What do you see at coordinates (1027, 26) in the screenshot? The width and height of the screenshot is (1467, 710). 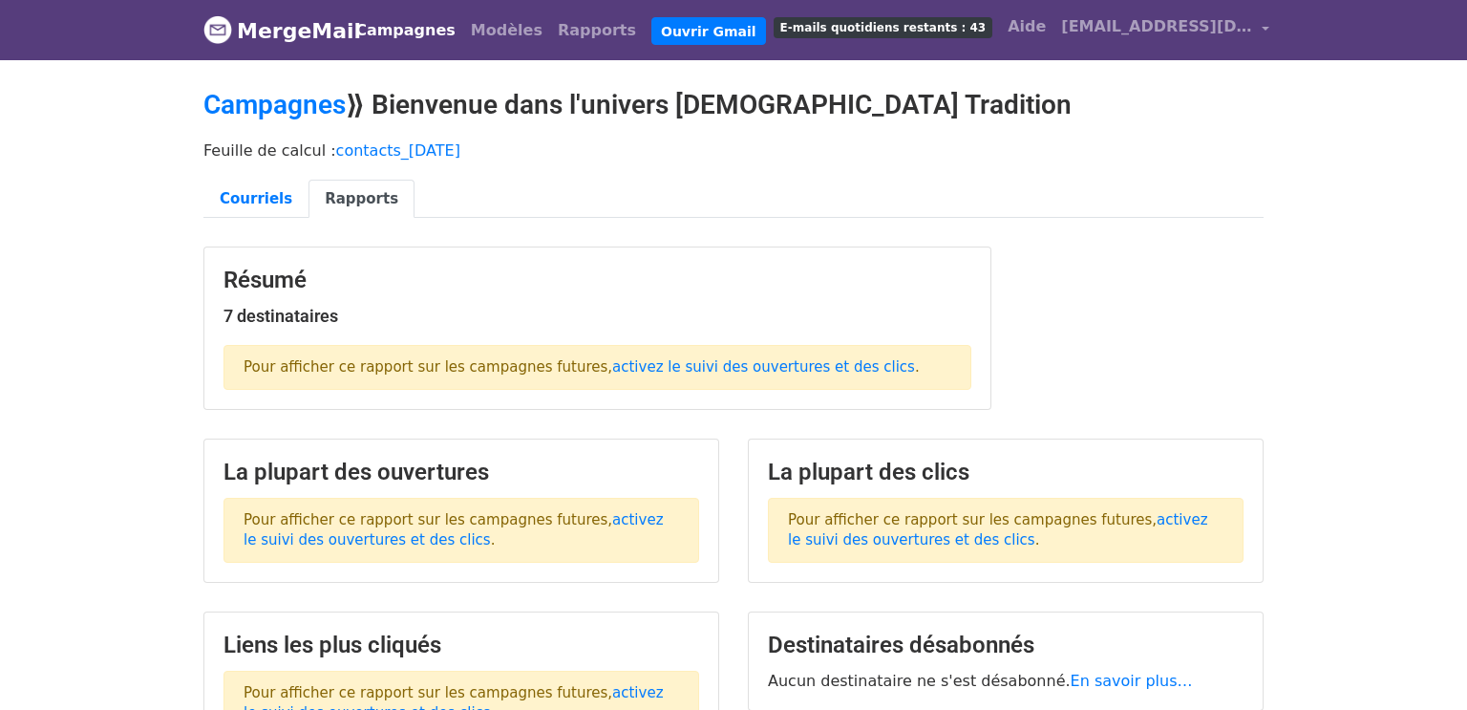 I see `font: Aide` at bounding box center [1027, 26].